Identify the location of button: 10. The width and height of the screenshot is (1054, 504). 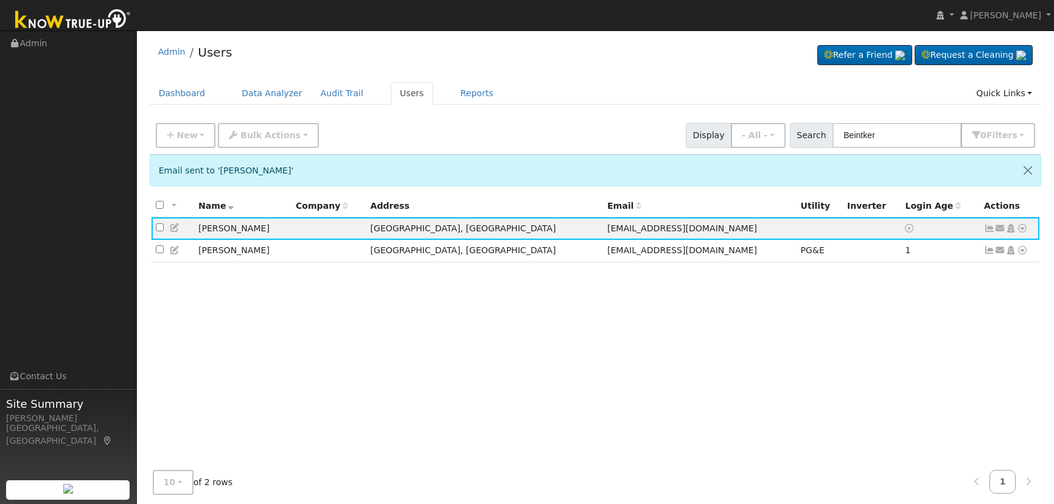
(173, 482).